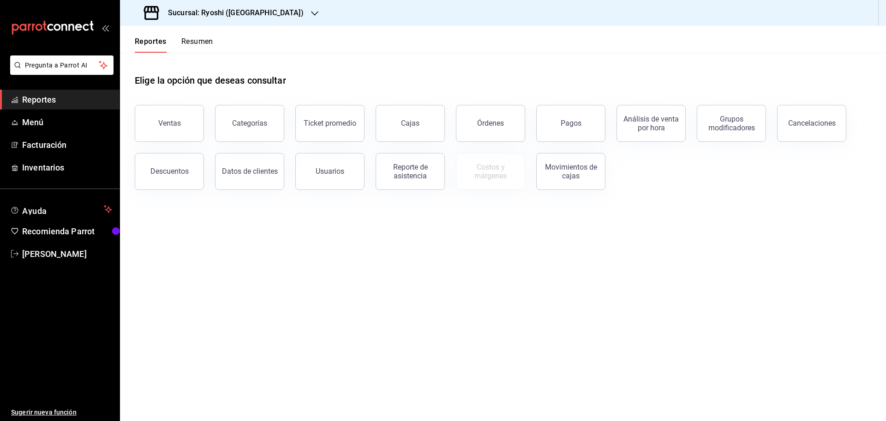 The width and height of the screenshot is (886, 421). I want to click on button: Pregunta a Parrot AI, so click(62, 65).